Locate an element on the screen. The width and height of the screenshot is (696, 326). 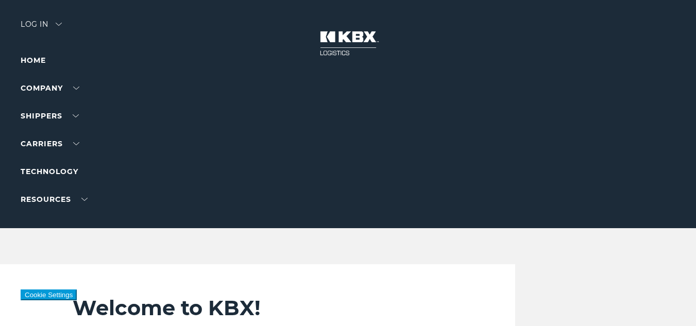
button: Cookie Settings is located at coordinates (48, 295).